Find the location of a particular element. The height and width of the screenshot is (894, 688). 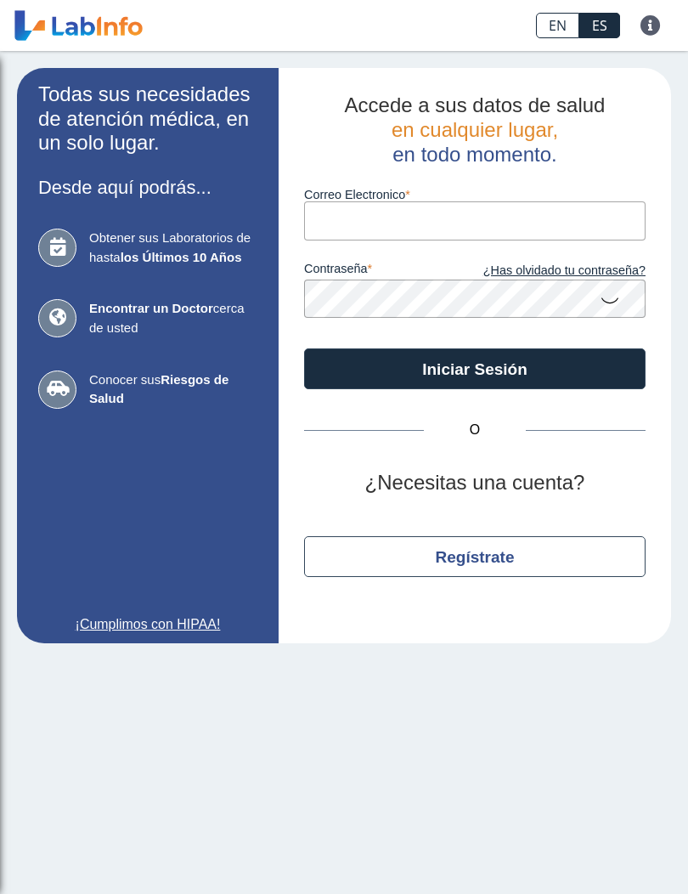

span: en cualquier lugar, is located at coordinates (475, 129).